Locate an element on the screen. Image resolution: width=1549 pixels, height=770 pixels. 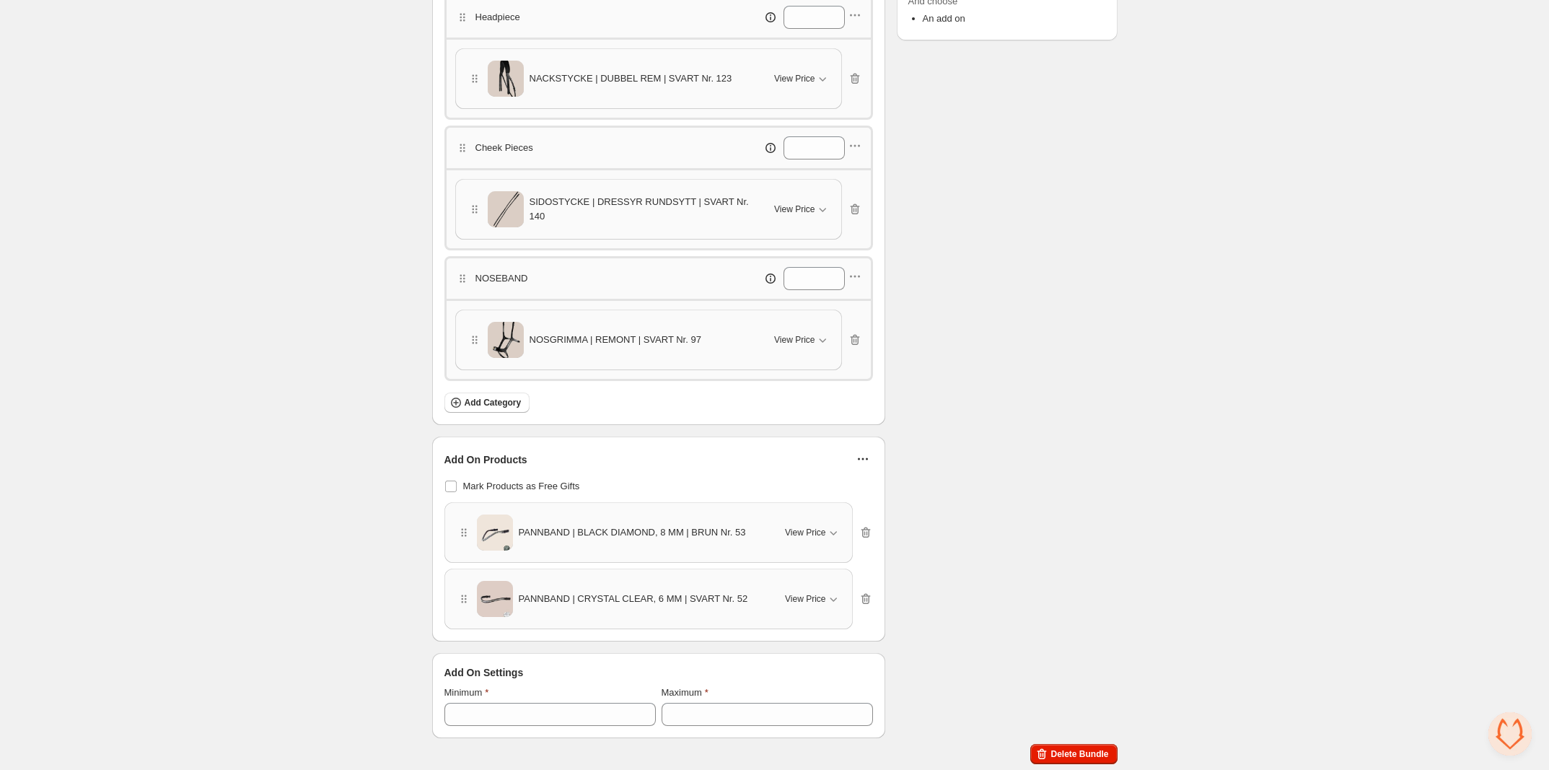
span: SIDOSTYCKE | DRESSYR RUNDSYTT | SVART Nr. 140 is located at coordinates (643, 209).